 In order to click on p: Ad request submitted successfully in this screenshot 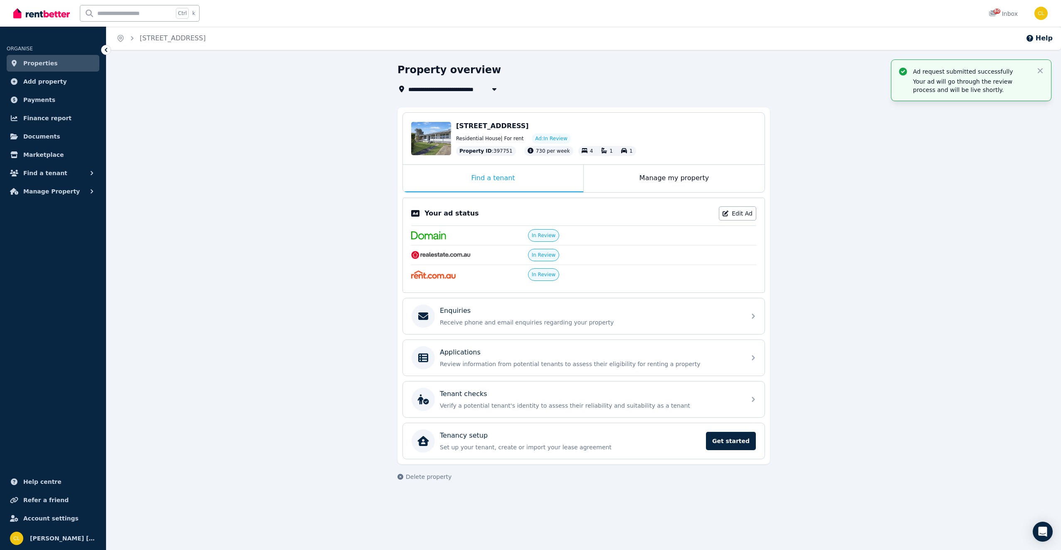, I will do `click(971, 72)`.